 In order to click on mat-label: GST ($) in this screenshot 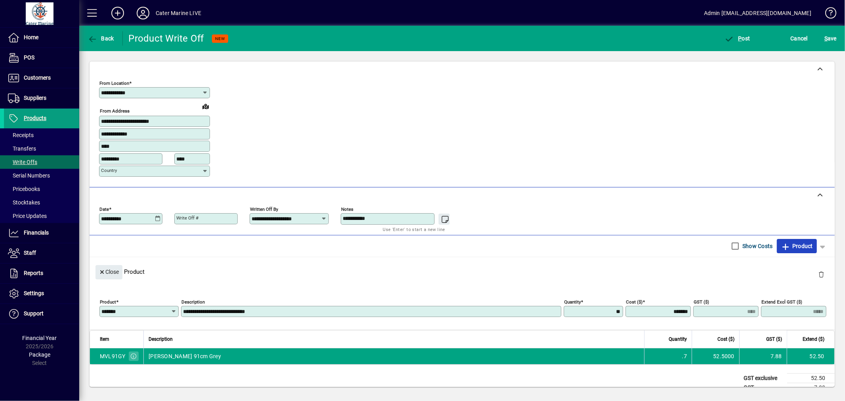, I will do `click(702, 302)`.